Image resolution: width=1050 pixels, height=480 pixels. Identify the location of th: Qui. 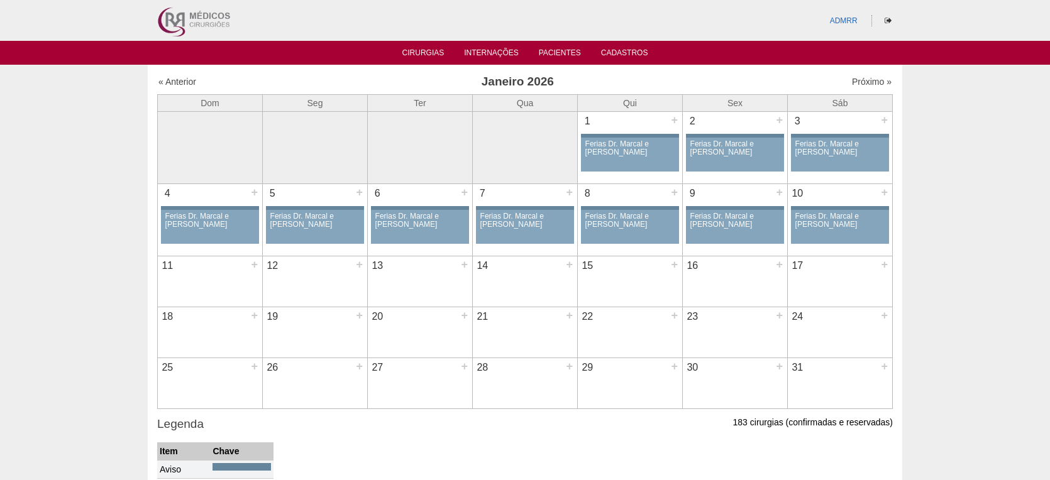
(630, 102).